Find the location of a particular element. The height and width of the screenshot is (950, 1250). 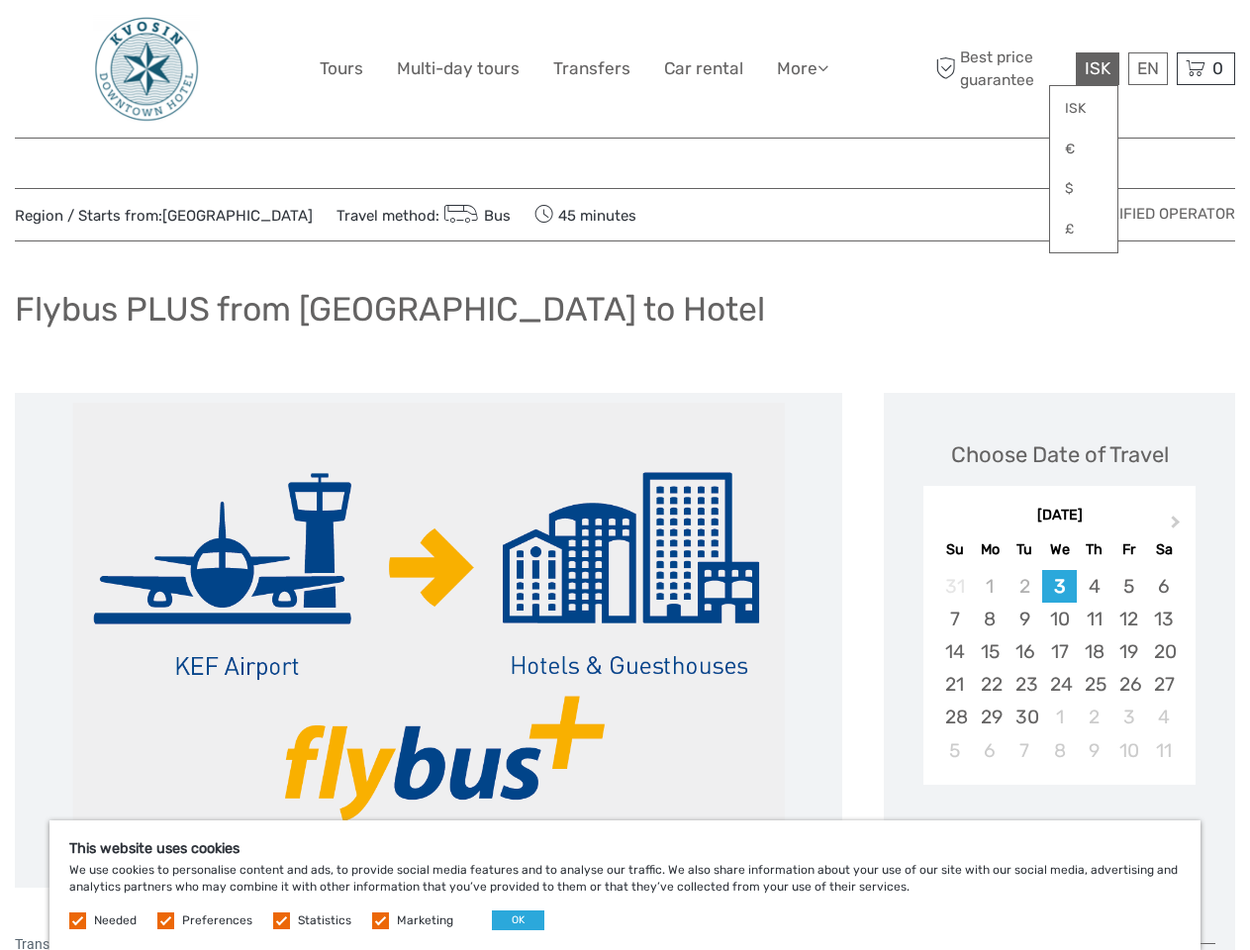

div: Choose Wednesday, September 3rd, 2025 is located at coordinates (1059, 586).